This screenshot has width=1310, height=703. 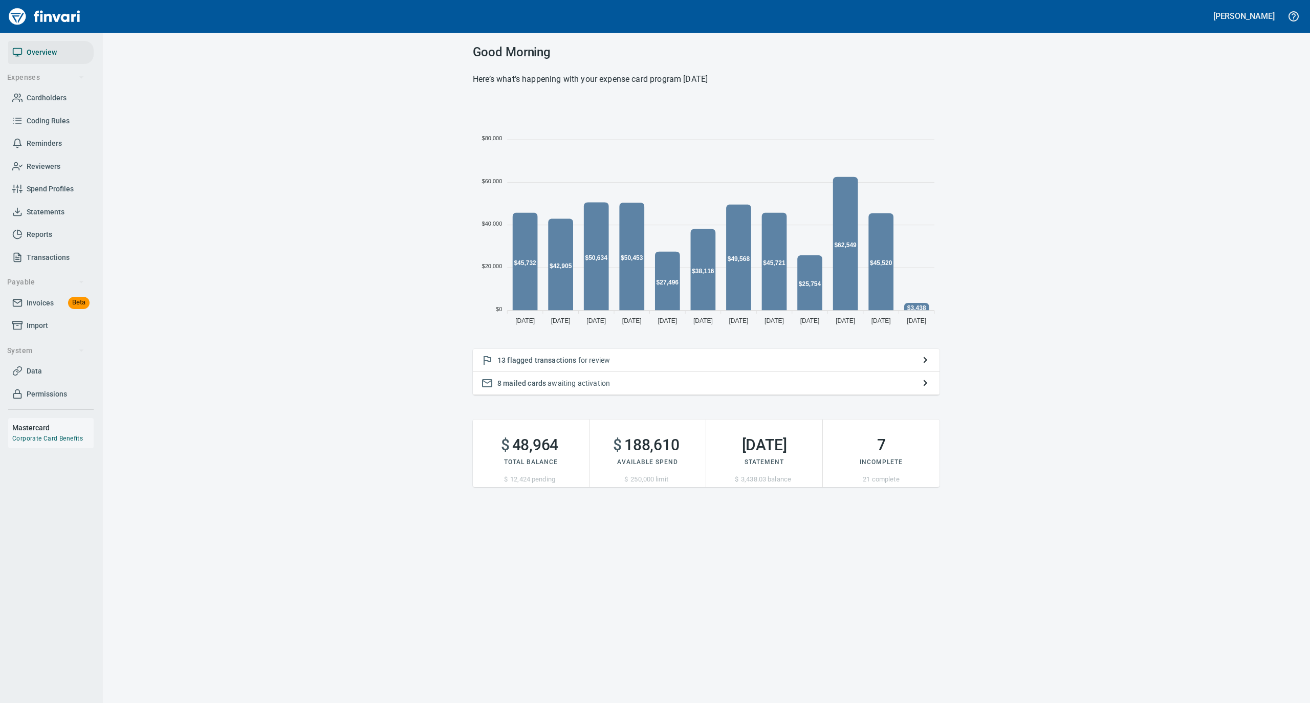 What do you see at coordinates (50, 189) in the screenshot?
I see `span: Spend Profiles` at bounding box center [50, 189].